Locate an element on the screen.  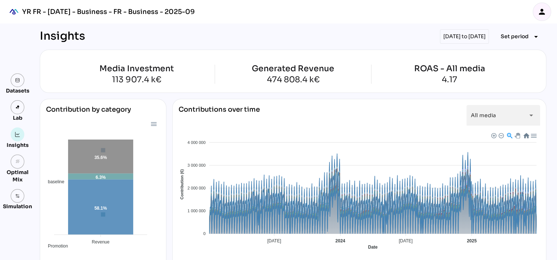
tspan: 0 is located at coordinates (204, 234).